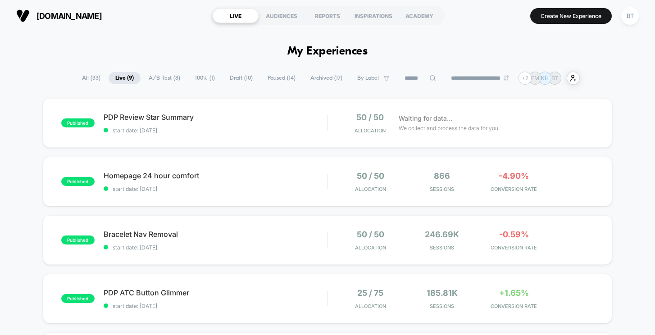  What do you see at coordinates (370, 293) in the screenshot?
I see `span: 25 / 75` at bounding box center [370, 293].